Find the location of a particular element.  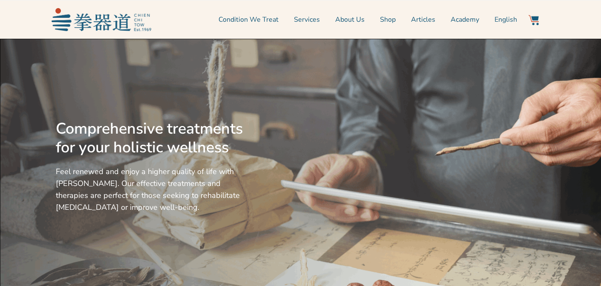

a: Condition We Treat is located at coordinates (249, 20).